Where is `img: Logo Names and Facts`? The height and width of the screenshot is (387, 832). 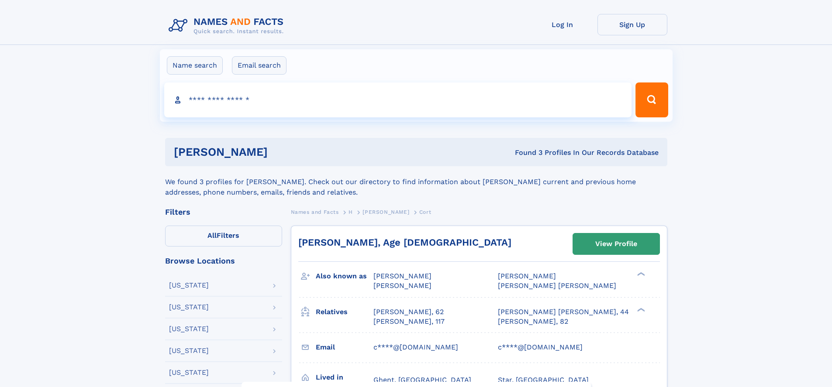
img: Logo Names and Facts is located at coordinates (228, 26).